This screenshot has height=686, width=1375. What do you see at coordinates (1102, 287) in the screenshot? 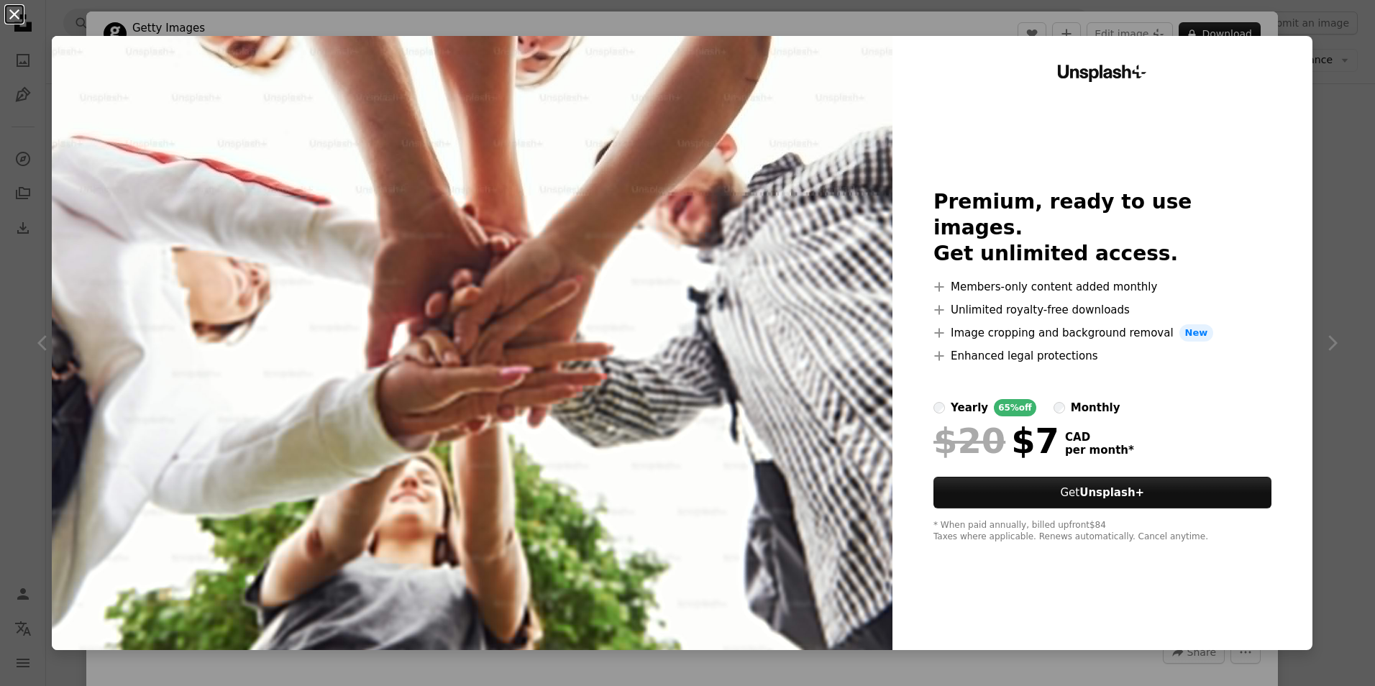
I see `li: Members-only content added monthly` at bounding box center [1102, 287].